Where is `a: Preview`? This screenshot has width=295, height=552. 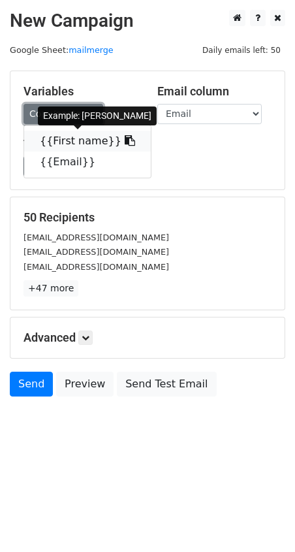 a: Preview is located at coordinates (85, 384).